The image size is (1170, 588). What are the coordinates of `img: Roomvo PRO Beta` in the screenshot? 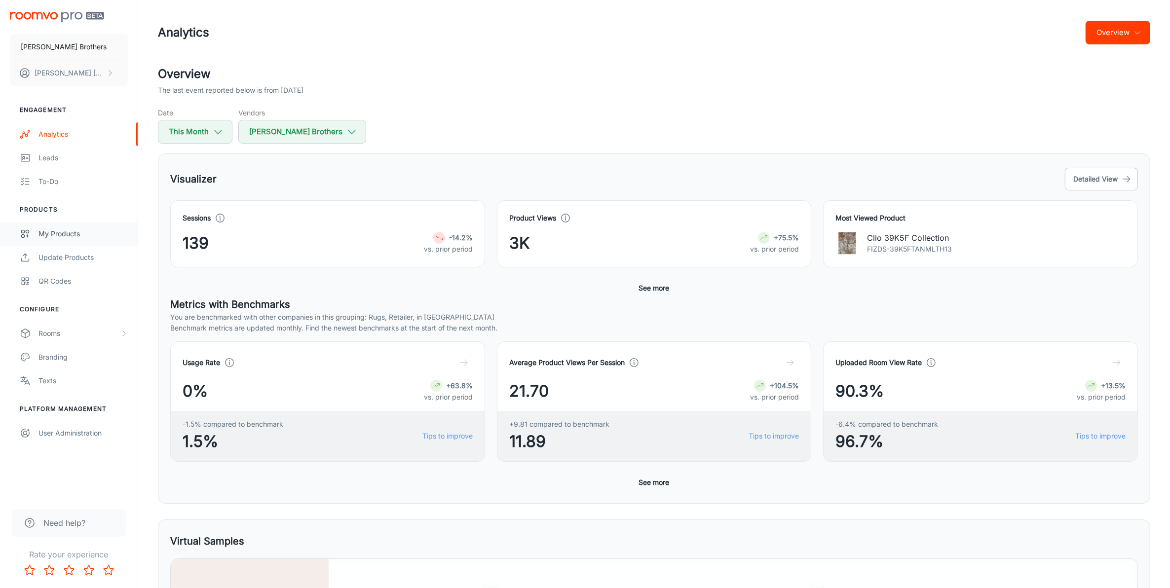 It's located at (57, 17).